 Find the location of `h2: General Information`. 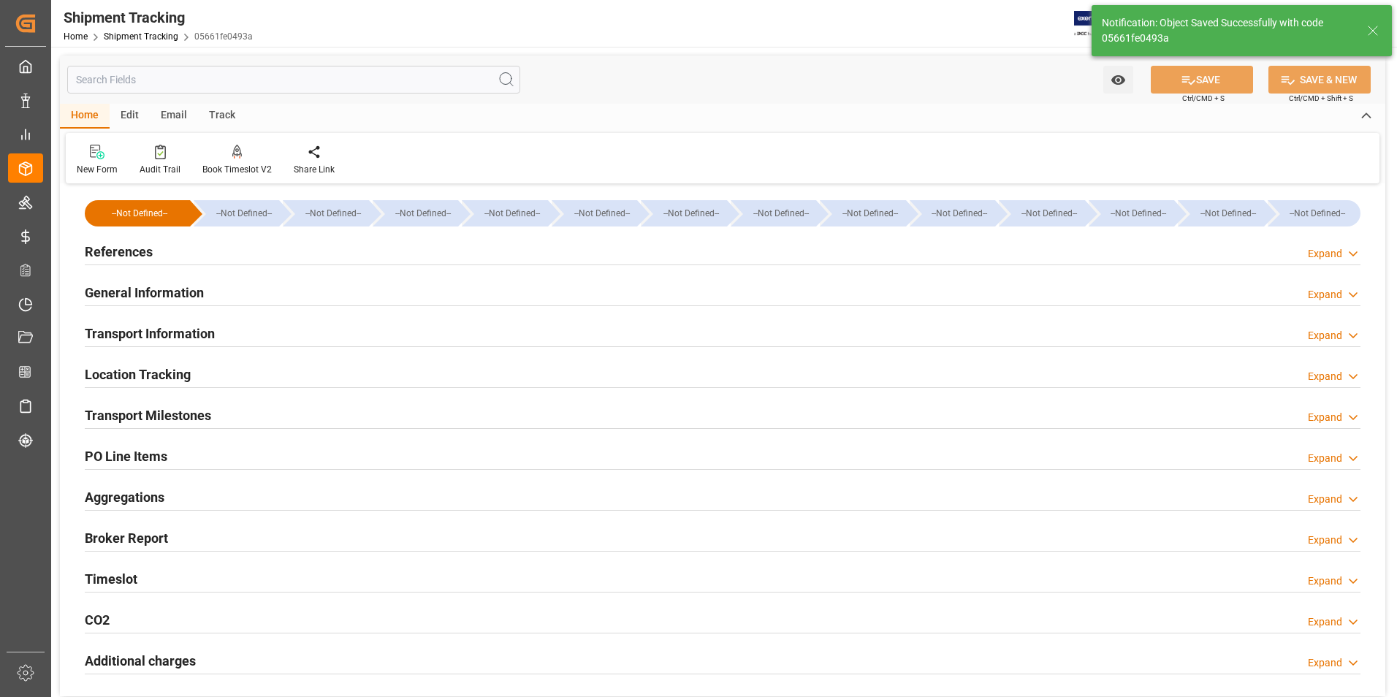

h2: General Information is located at coordinates (144, 292).